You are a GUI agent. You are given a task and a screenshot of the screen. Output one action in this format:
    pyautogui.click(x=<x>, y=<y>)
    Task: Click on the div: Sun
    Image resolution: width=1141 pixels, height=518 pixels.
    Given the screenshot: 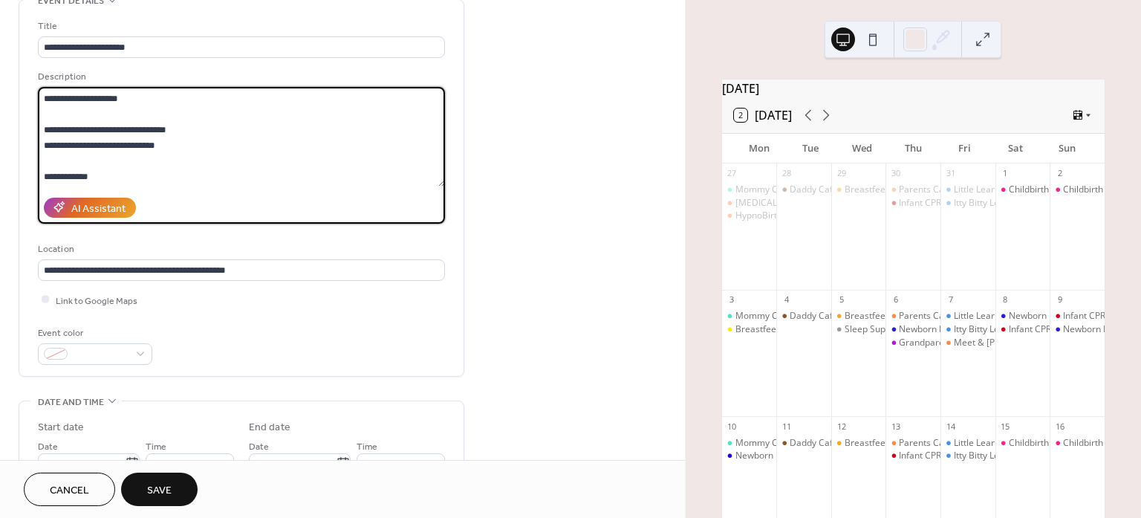 What is the action you would take?
    pyautogui.click(x=1067, y=149)
    